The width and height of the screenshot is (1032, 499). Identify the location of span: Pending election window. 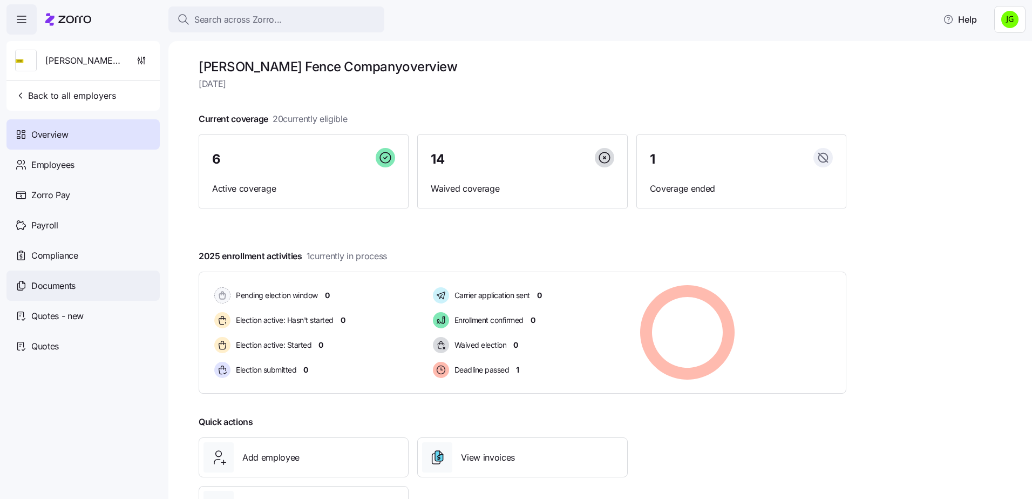
(275, 295).